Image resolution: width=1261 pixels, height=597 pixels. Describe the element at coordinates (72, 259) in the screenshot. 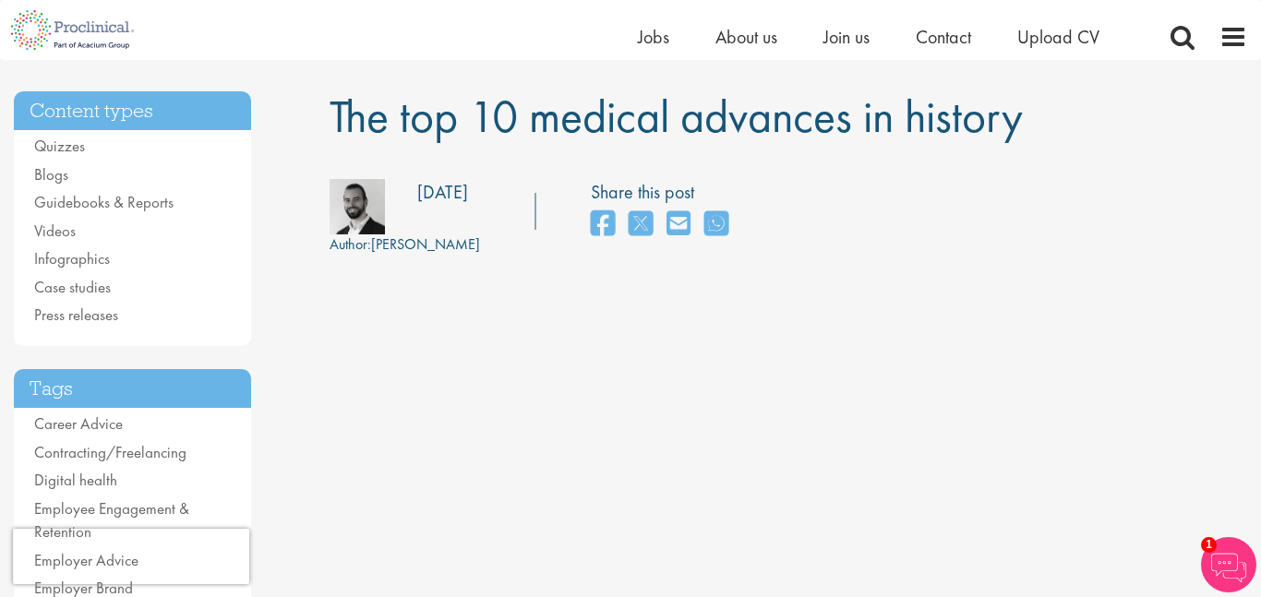

I see `a: Infographics` at that location.